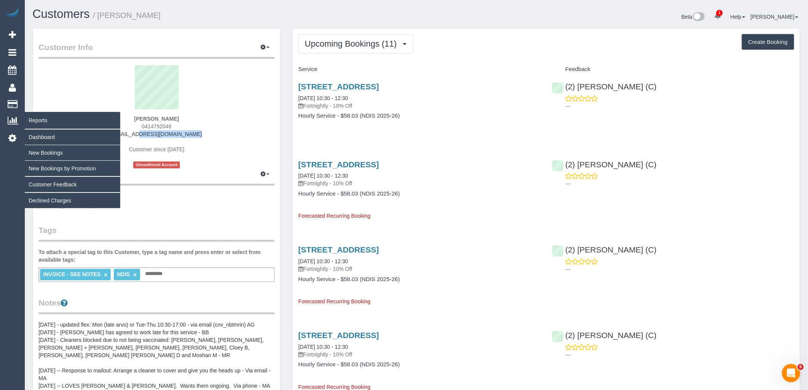  What do you see at coordinates (123, 274) in the screenshot?
I see `span: NDIS` at bounding box center [123, 274].